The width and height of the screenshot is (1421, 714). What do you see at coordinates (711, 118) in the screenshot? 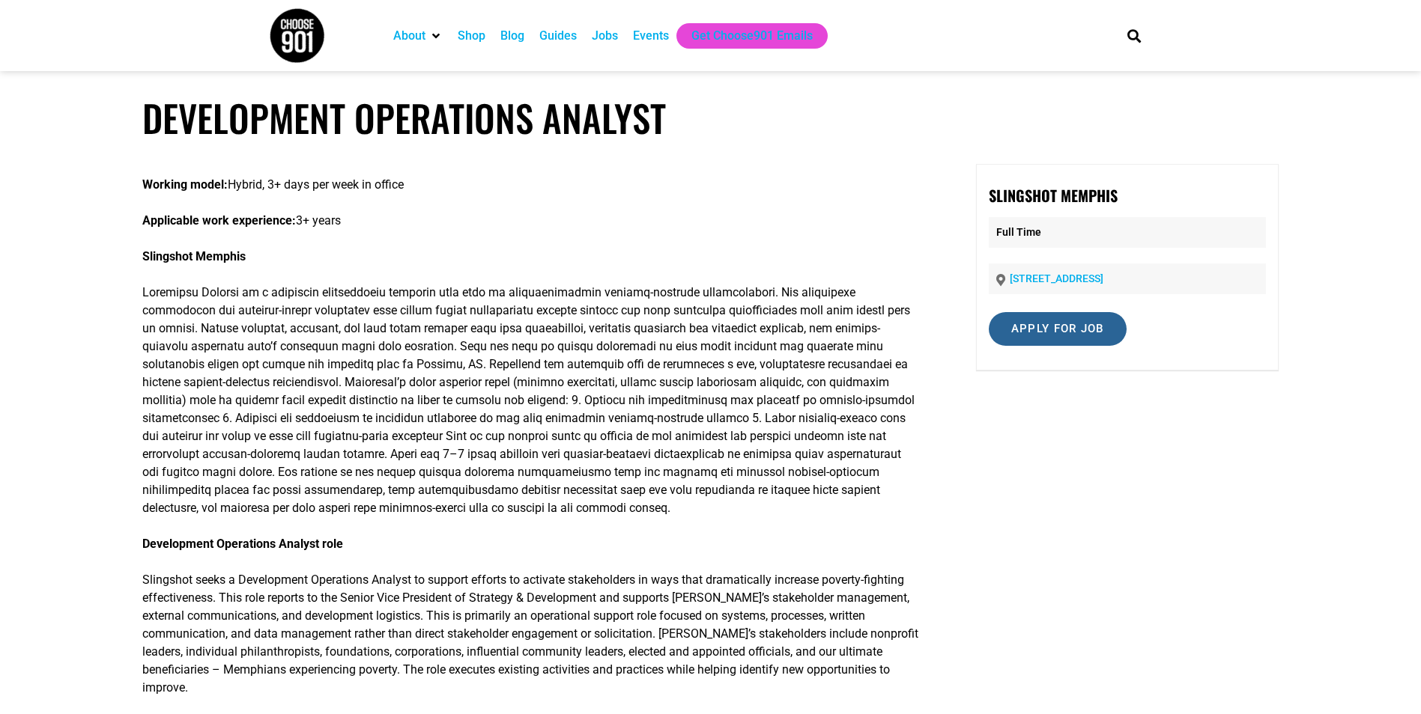
I see `h1: Development Operations Analyst` at bounding box center [711, 118].